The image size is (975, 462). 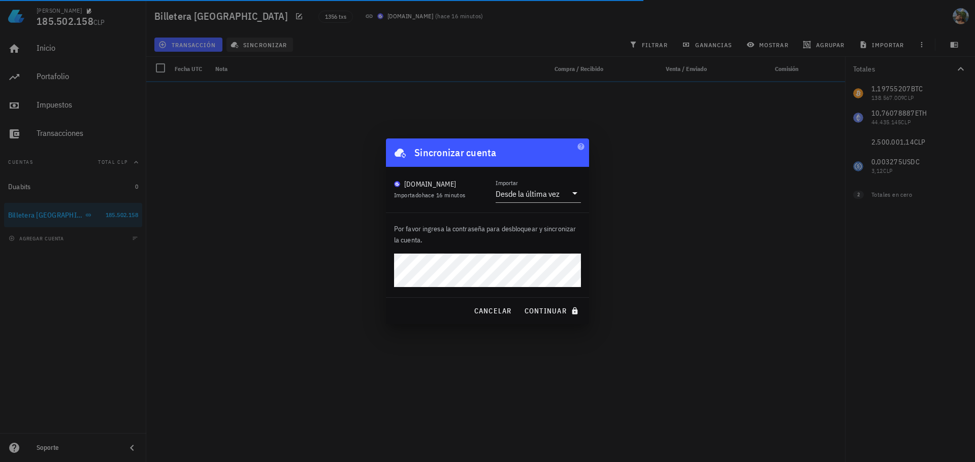 I want to click on span: cancelar, so click(x=492, y=311).